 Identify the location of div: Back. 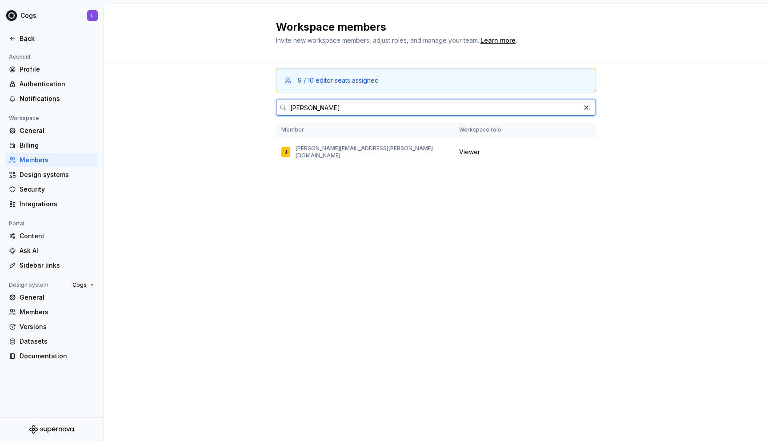
(57, 39).